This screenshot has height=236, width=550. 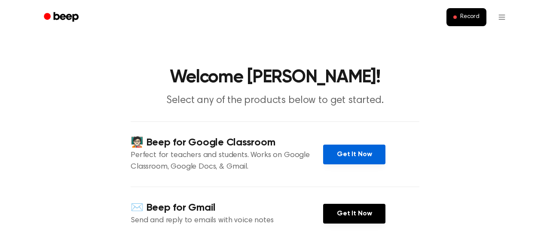 I want to click on h4: ✉️ Beep for Gmail, so click(x=227, y=208).